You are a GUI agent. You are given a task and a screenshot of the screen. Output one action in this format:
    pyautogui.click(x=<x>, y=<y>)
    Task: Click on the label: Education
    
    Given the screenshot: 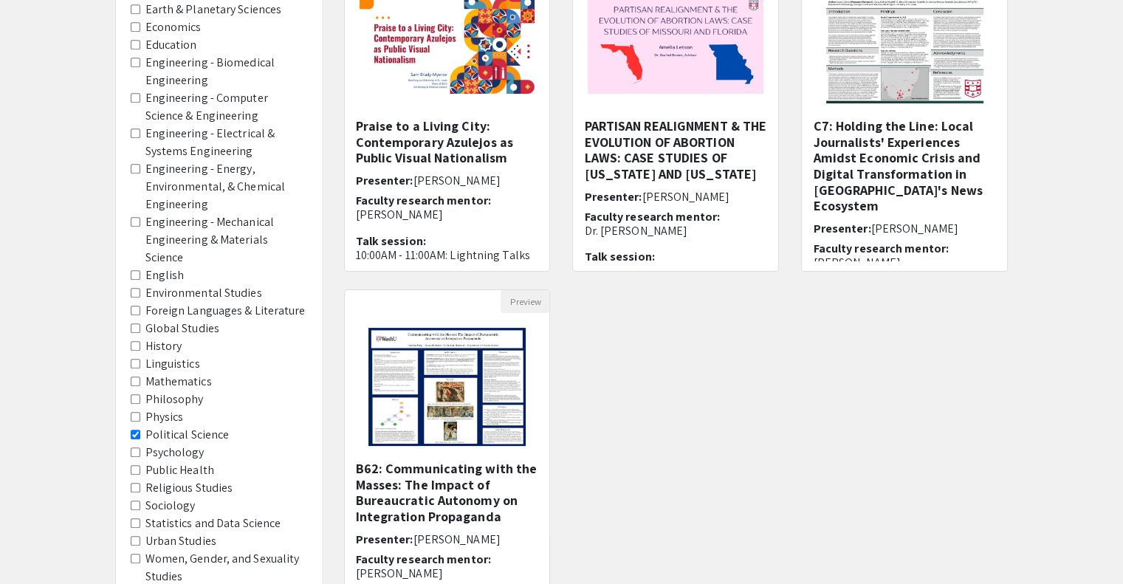 What is the action you would take?
    pyautogui.click(x=171, y=45)
    